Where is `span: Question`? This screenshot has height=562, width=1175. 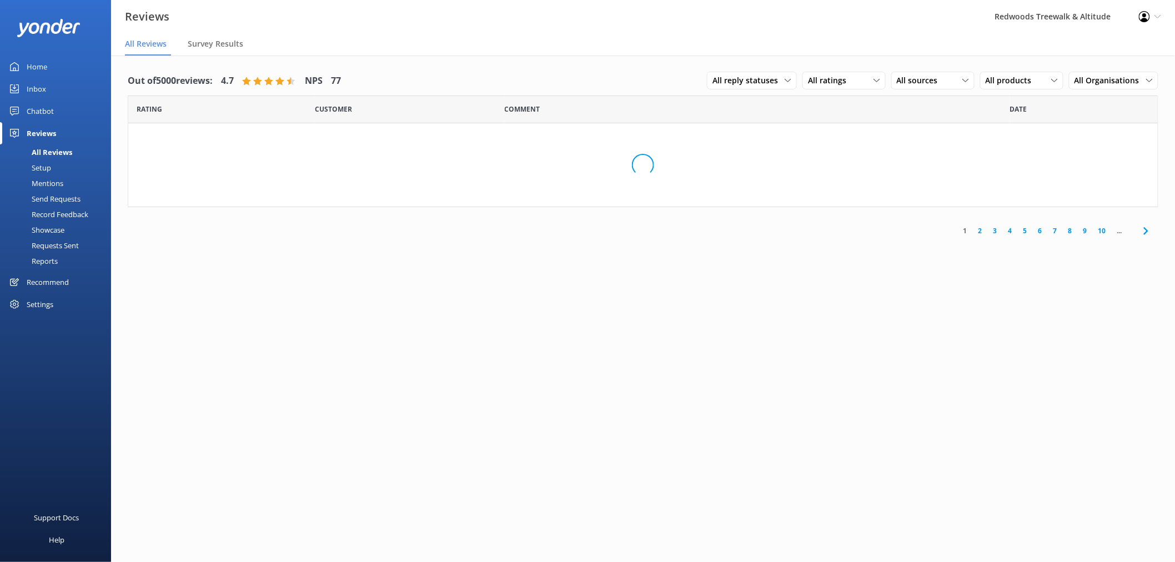
span: Question is located at coordinates (523, 109).